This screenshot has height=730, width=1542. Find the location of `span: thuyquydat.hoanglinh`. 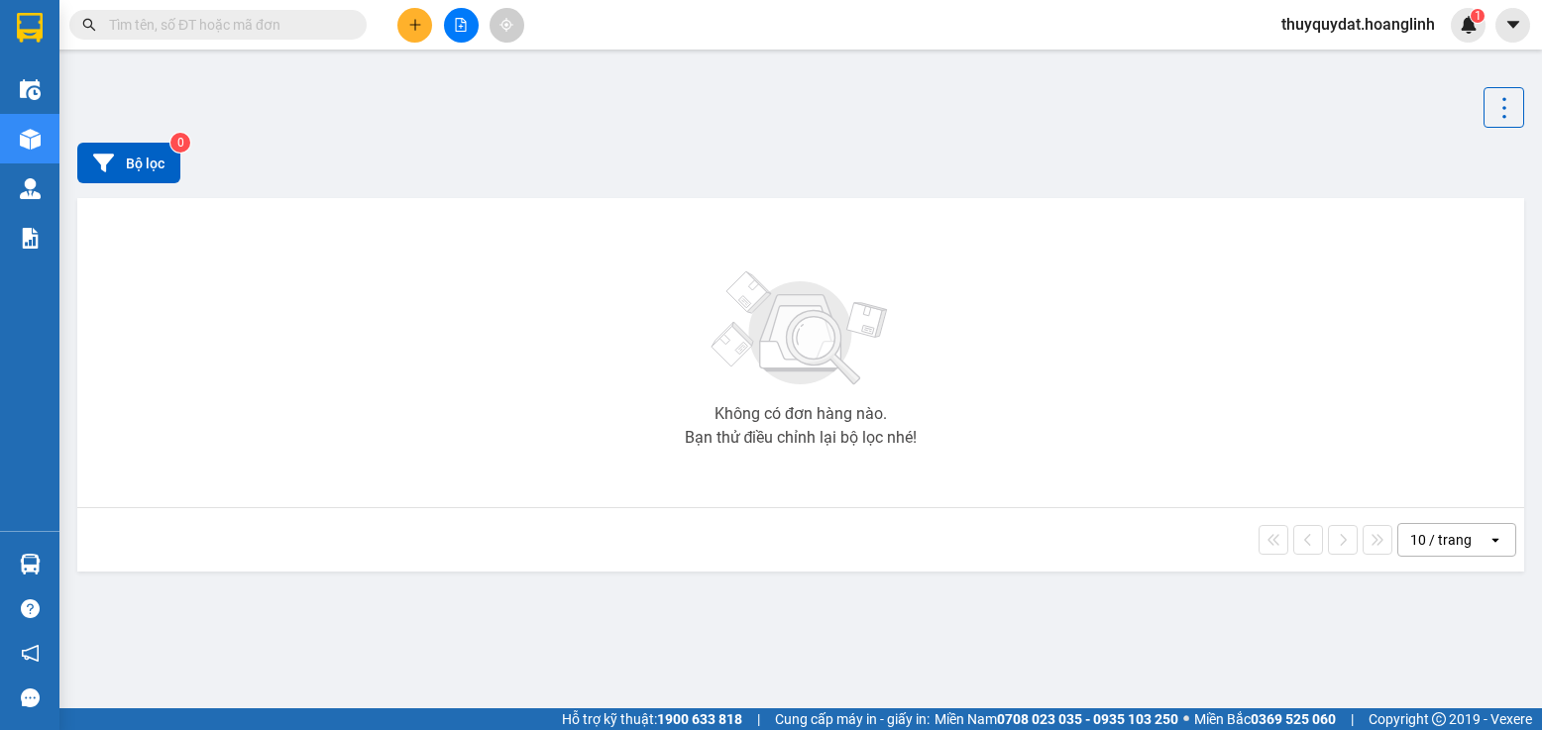

span: thuyquydat.hoanglinh is located at coordinates (1357, 24).